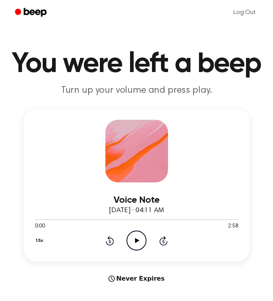 Image resolution: width=273 pixels, height=301 pixels. What do you see at coordinates (137, 279) in the screenshot?
I see `div: Never Expires` at bounding box center [137, 279].